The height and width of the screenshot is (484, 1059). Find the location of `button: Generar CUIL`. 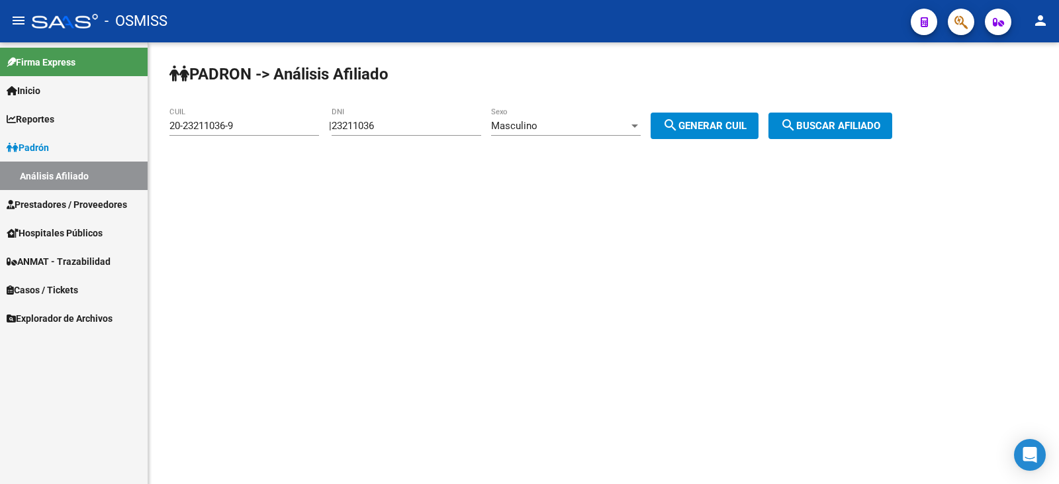

button: Generar CUIL is located at coordinates (704, 126).